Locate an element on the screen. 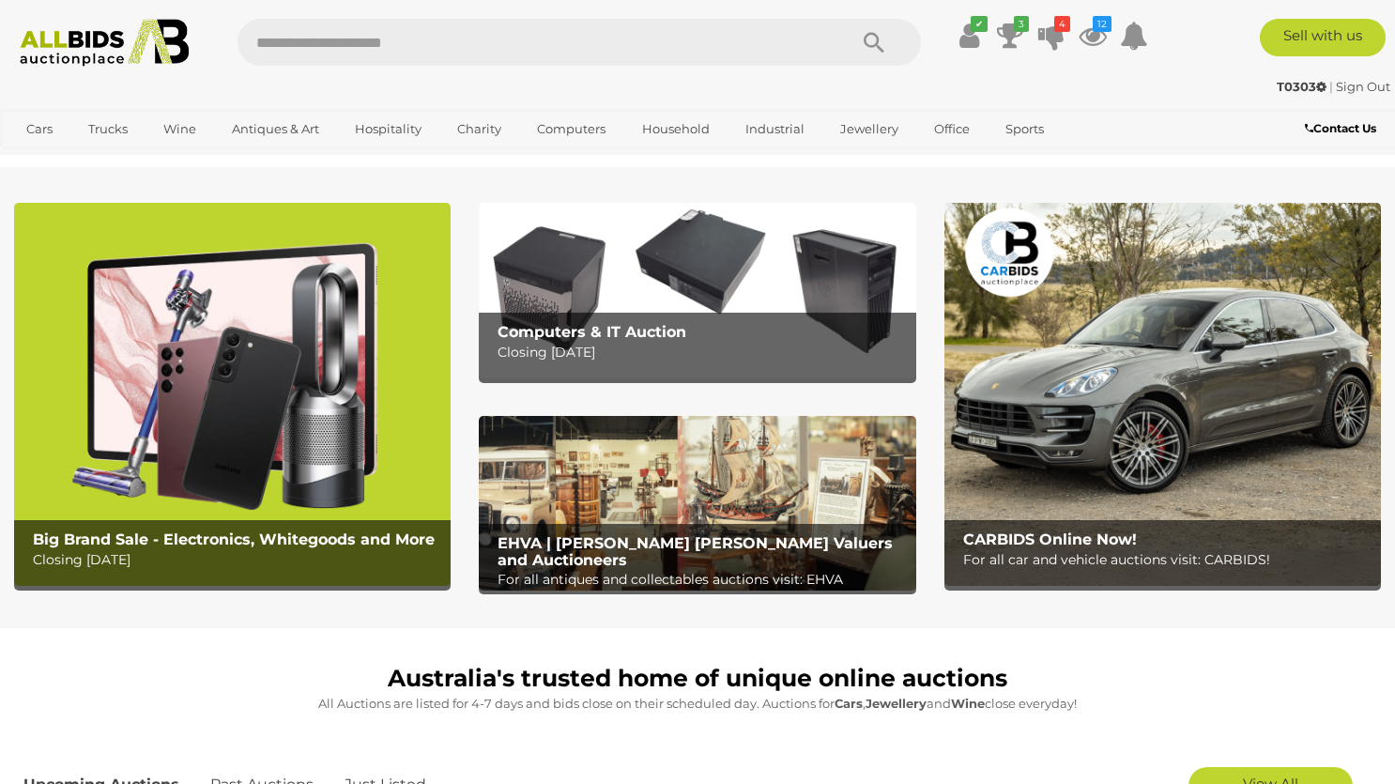 This screenshot has width=1395, height=784. a: Industrial is located at coordinates (775, 129).